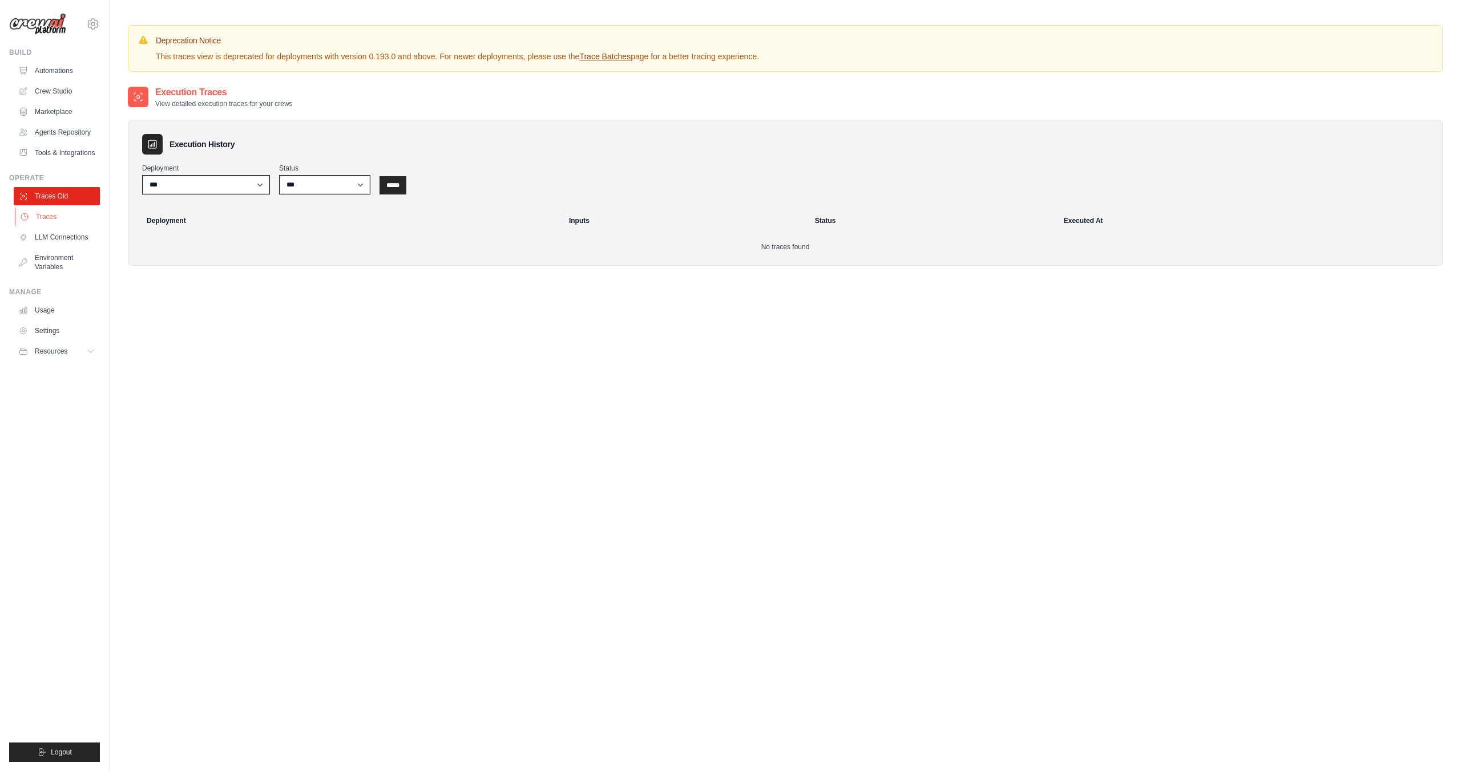 Image resolution: width=1461 pixels, height=771 pixels. I want to click on th: Executed At, so click(1247, 221).